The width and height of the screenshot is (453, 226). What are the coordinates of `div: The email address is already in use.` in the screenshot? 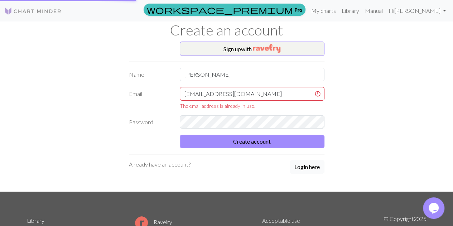 It's located at (252, 106).